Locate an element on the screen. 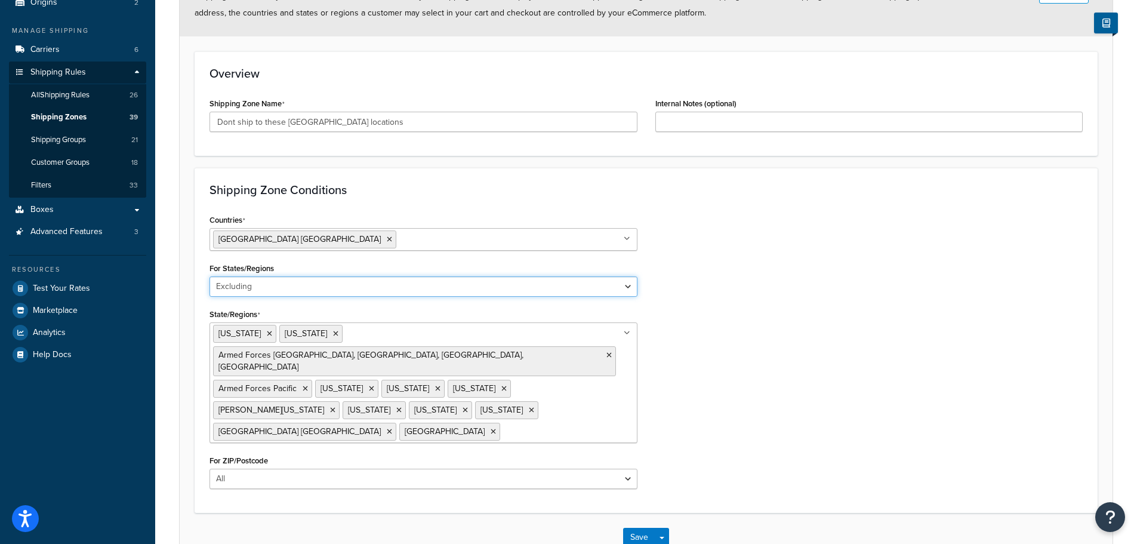 Image resolution: width=1137 pixels, height=544 pixels. div: Resources is located at coordinates (78, 269).